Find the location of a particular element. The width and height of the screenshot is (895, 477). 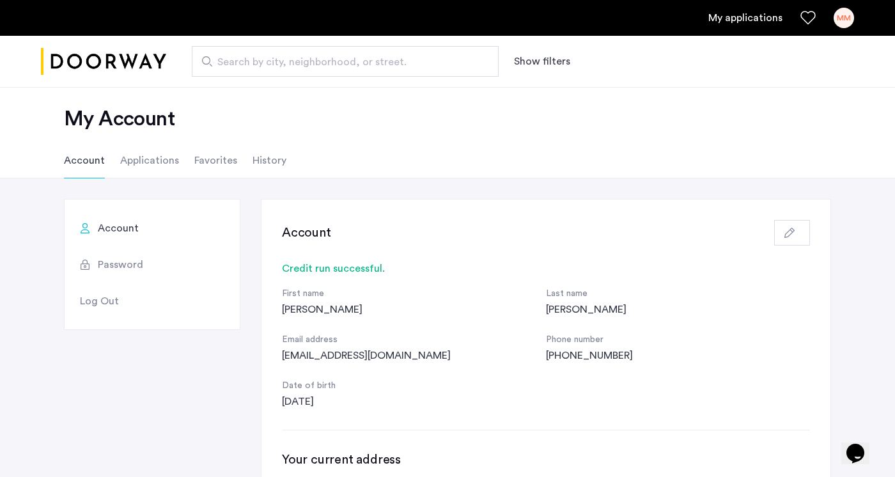

div: Email address is located at coordinates (413, 340).